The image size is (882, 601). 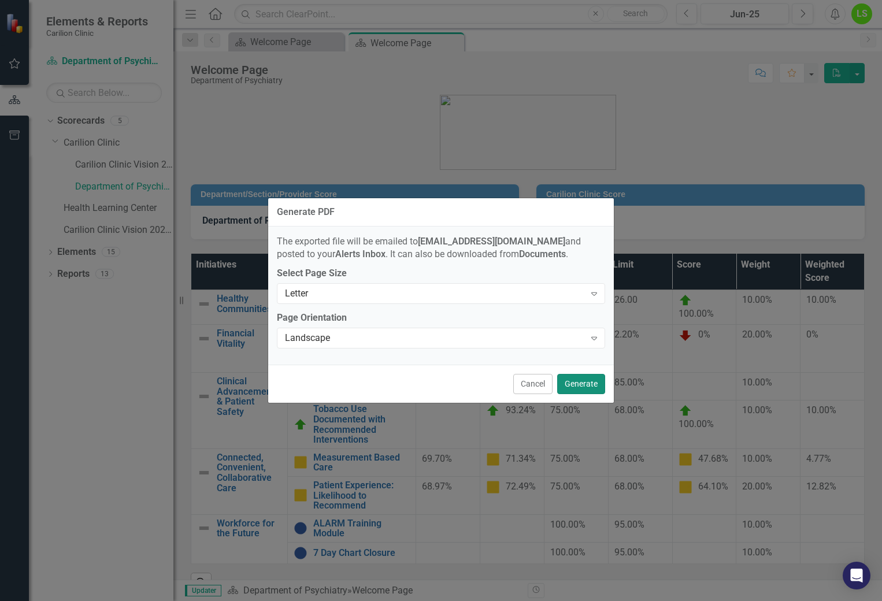 What do you see at coordinates (542, 254) in the screenshot?
I see `strong: Documents` at bounding box center [542, 254].